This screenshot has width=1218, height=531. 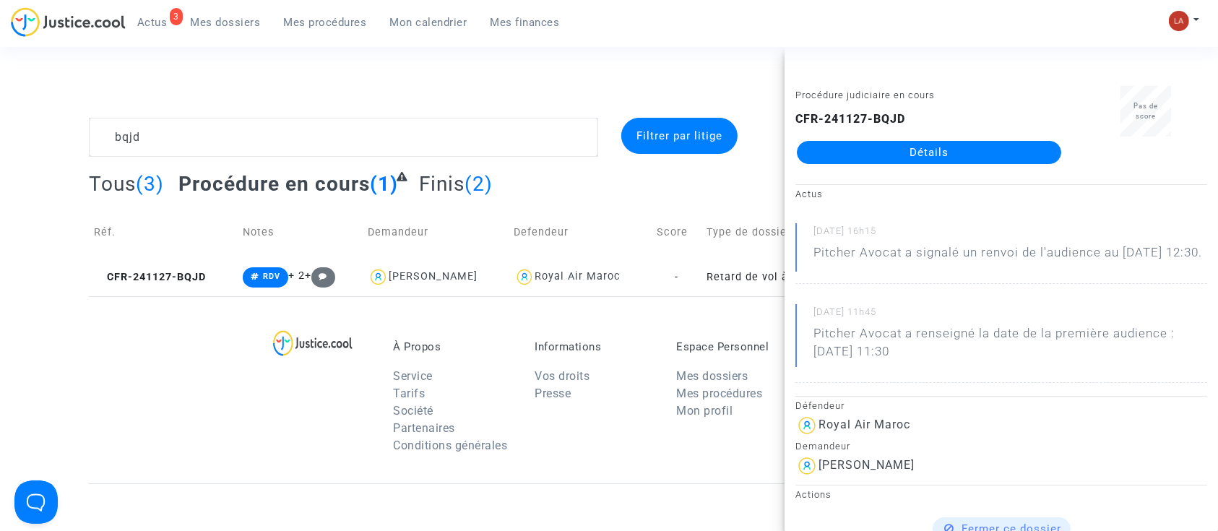 I want to click on span: Tous, so click(x=112, y=184).